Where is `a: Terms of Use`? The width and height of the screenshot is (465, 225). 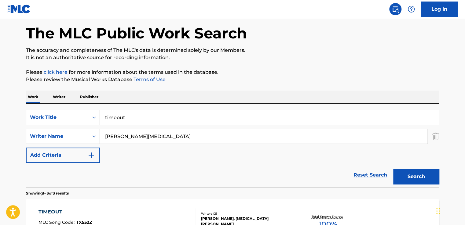
a: Terms of Use is located at coordinates (149, 79).